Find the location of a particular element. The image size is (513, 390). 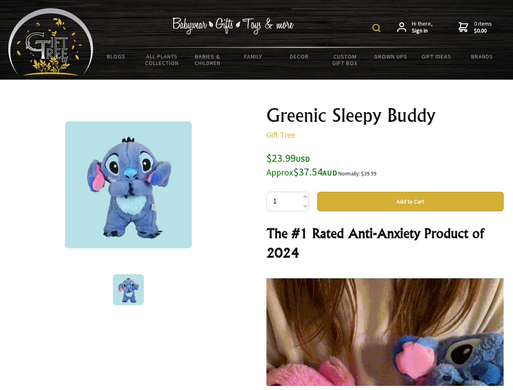

span: USD is located at coordinates (303, 159).